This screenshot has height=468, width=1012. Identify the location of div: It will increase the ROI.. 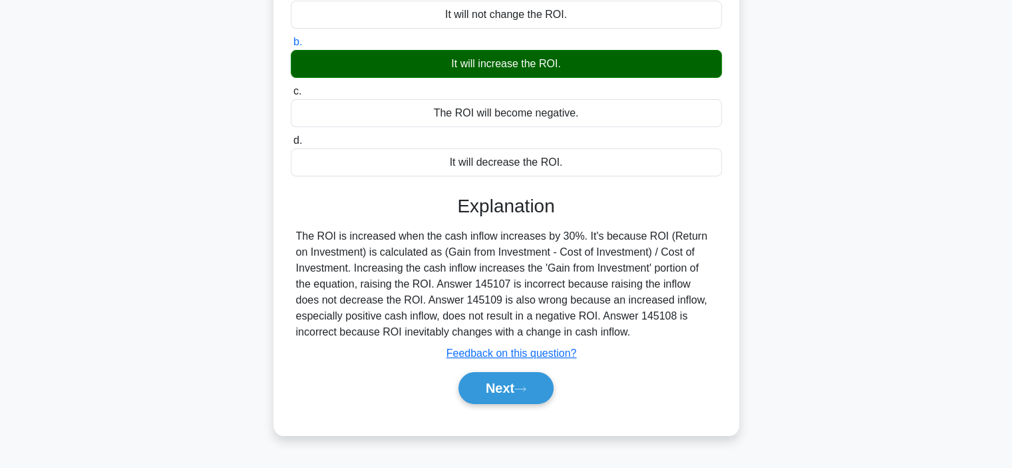
(506, 64).